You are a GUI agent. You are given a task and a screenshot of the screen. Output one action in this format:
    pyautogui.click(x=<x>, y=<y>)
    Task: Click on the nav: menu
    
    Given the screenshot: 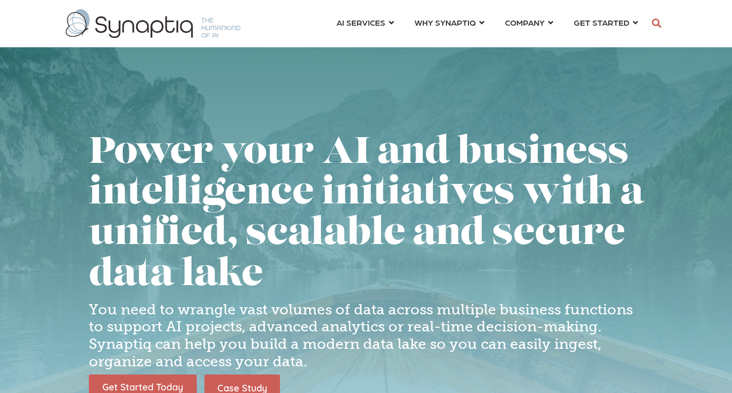 What is the action you would take?
    pyautogui.click(x=487, y=24)
    